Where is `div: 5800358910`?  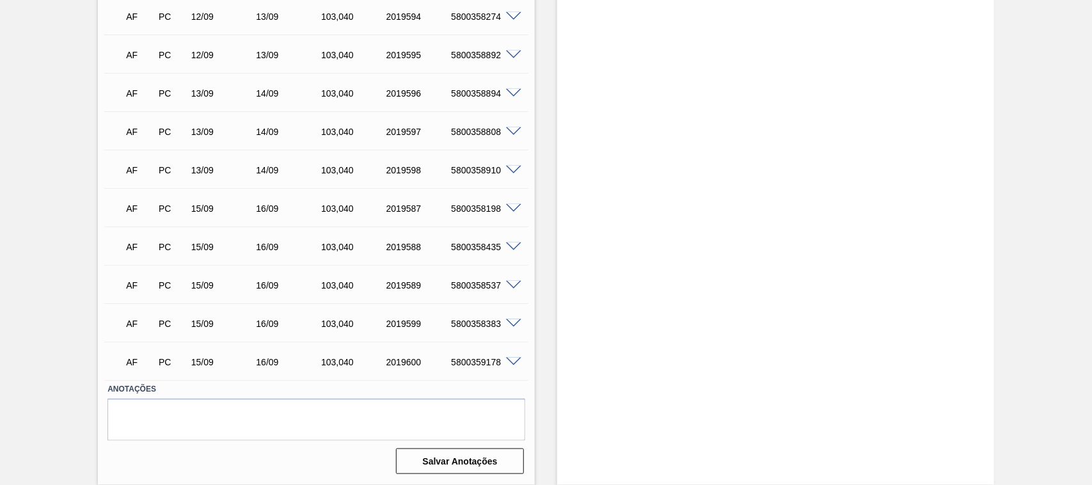
div: 5800358910 is located at coordinates (484, 170).